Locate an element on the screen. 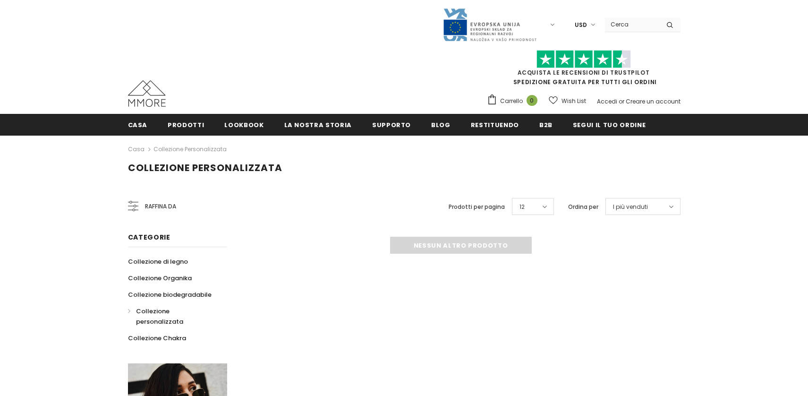 This screenshot has height=396, width=808. a: Collezione di legno is located at coordinates (158, 261).